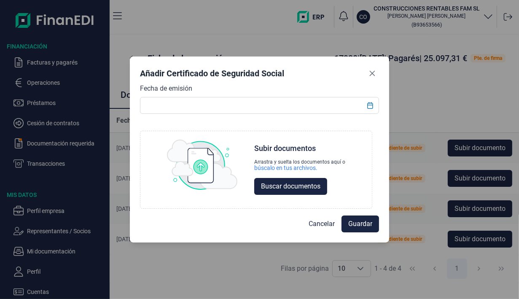 This screenshot has height=299, width=519. What do you see at coordinates (202, 165) in the screenshot?
I see `img: upload img` at bounding box center [202, 165].